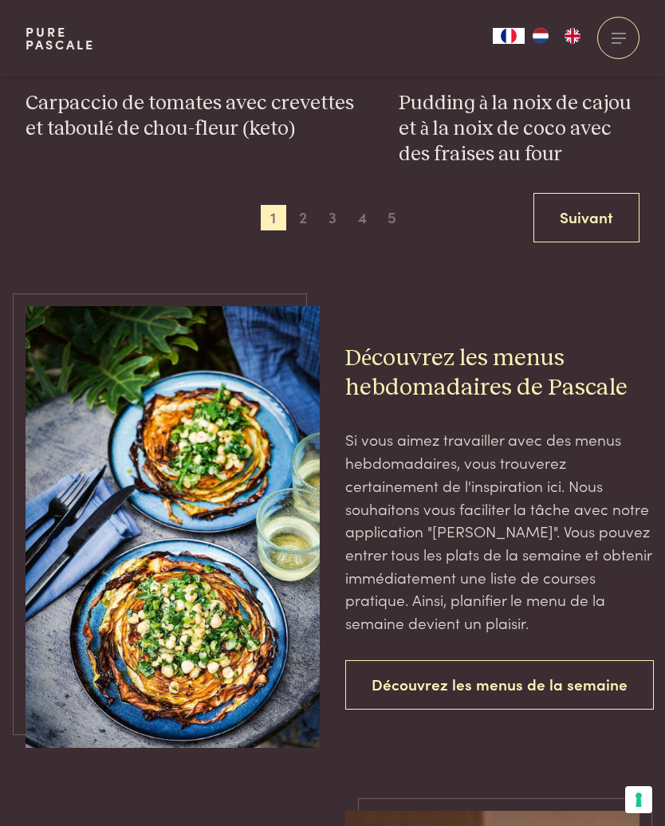 The image size is (665, 826). Describe the element at coordinates (332, 218) in the screenshot. I see `span: 3` at that location.